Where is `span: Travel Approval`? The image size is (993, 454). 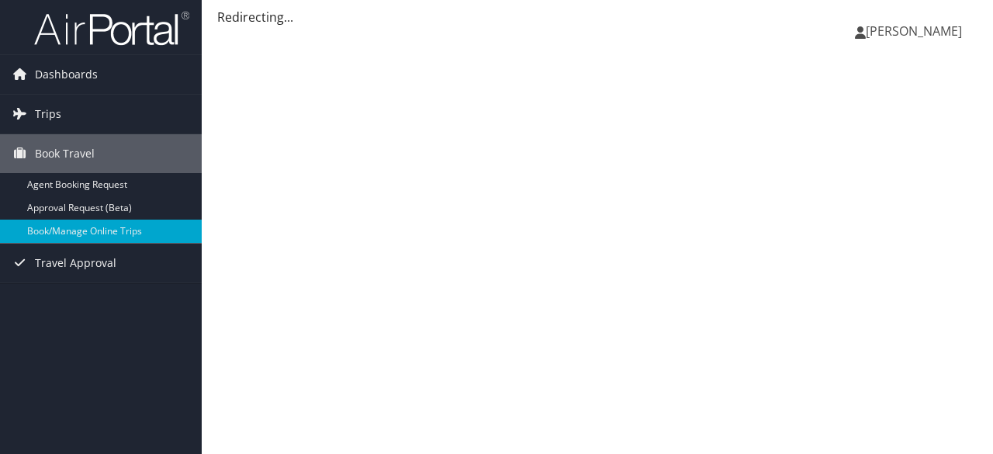 span: Travel Approval is located at coordinates (75, 263).